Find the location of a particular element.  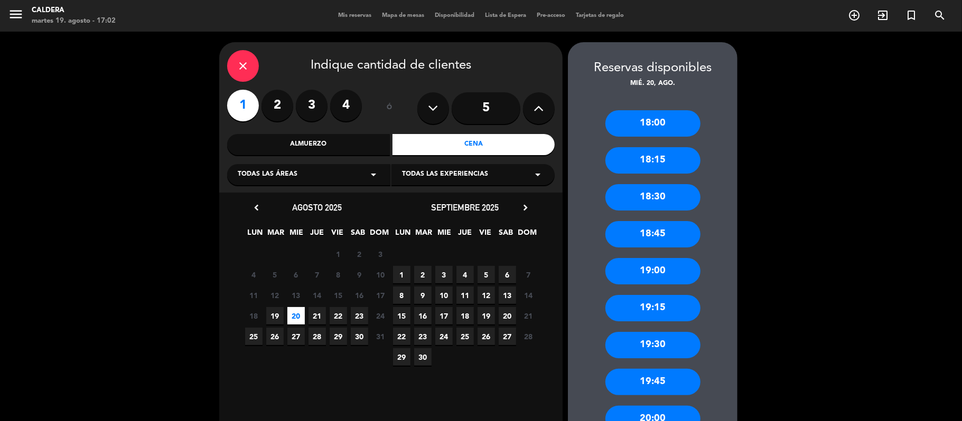

span: Todas las experiencias is located at coordinates (445, 175).